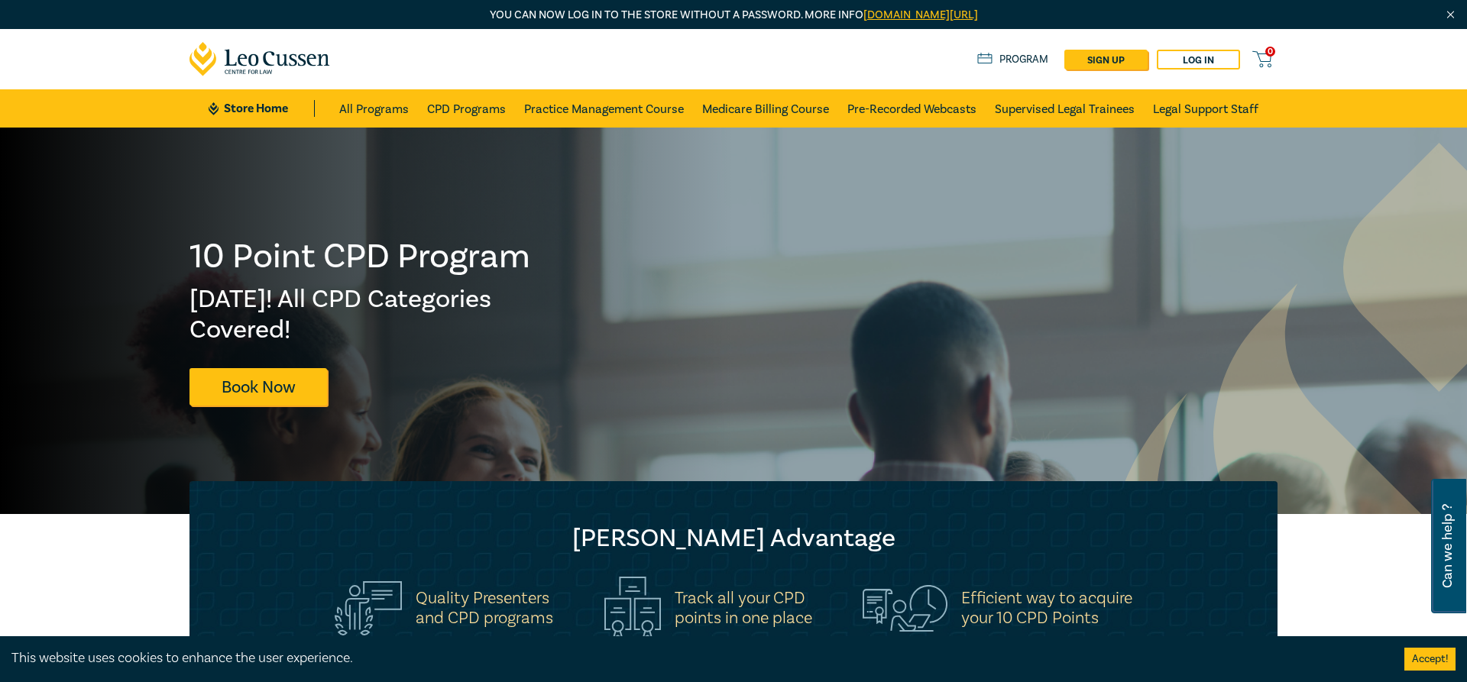  What do you see at coordinates (374, 108) in the screenshot?
I see `a: All Programs` at bounding box center [374, 108].